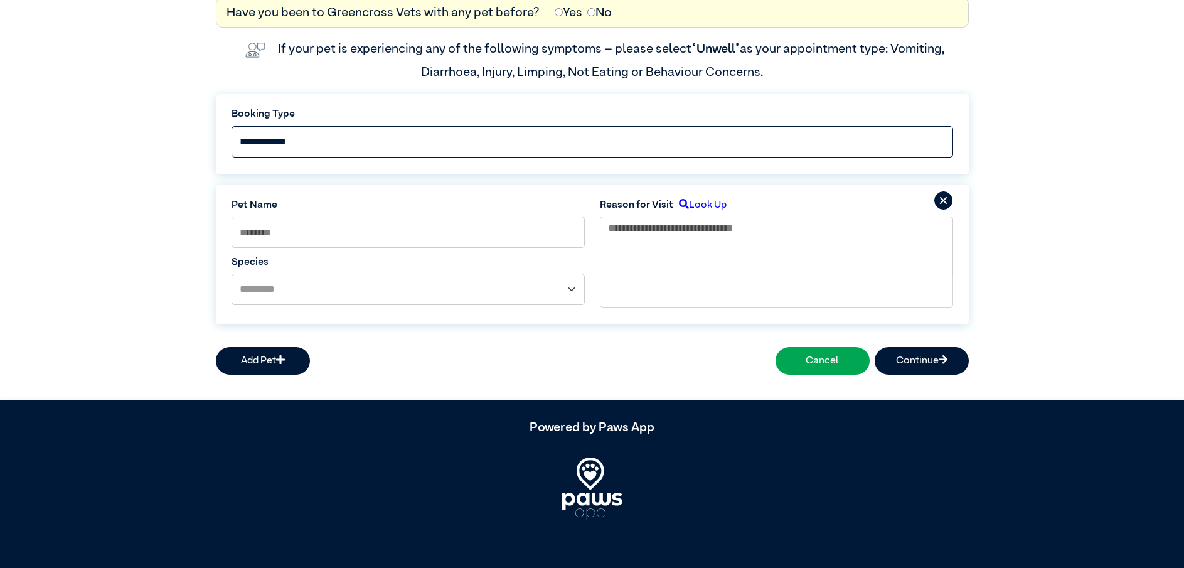 The height and width of the screenshot is (568, 1184). Describe the element at coordinates (715, 49) in the screenshot. I see `span: “Unwell”` at that location.